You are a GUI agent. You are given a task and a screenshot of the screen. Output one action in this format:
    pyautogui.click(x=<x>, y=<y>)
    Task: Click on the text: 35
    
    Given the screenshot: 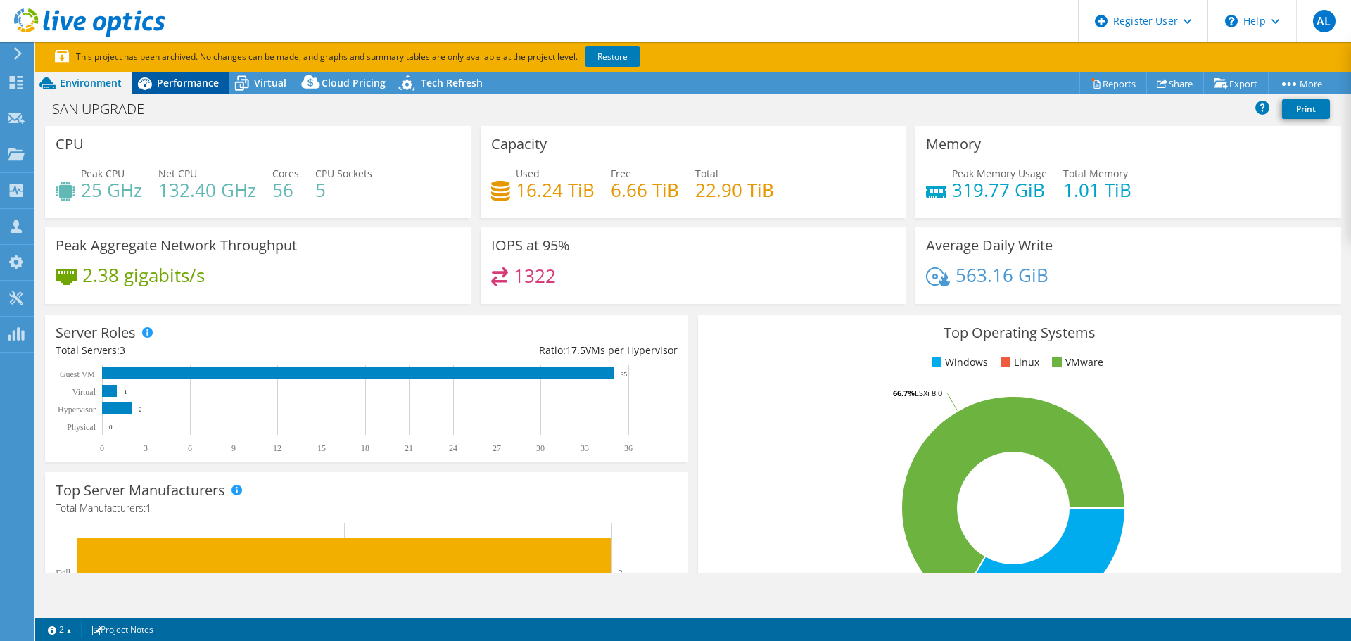 What is the action you would take?
    pyautogui.click(x=624, y=374)
    